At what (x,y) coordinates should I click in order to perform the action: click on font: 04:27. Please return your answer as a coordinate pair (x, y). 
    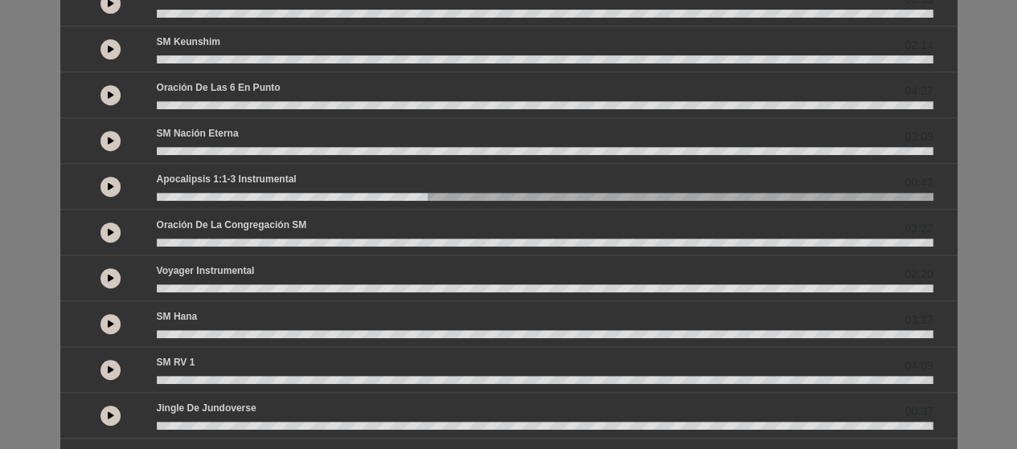
    Looking at the image, I should click on (918, 91).